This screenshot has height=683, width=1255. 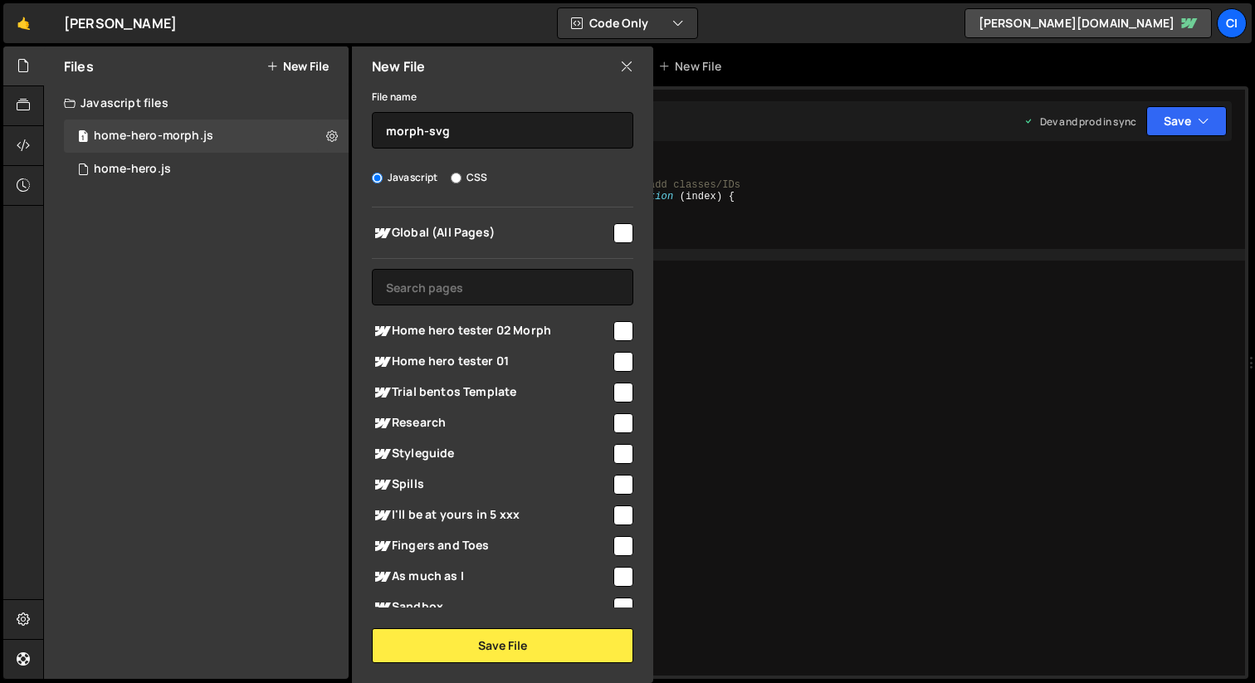 What do you see at coordinates (1186, 121) in the screenshot?
I see `button: Save` at bounding box center [1186, 121].